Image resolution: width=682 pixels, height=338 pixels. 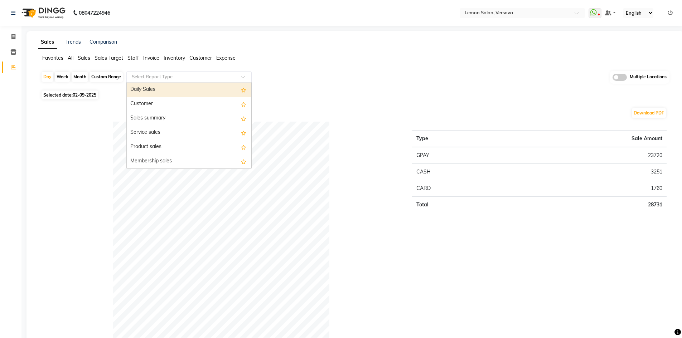 I want to click on div: Customer, so click(x=189, y=104).